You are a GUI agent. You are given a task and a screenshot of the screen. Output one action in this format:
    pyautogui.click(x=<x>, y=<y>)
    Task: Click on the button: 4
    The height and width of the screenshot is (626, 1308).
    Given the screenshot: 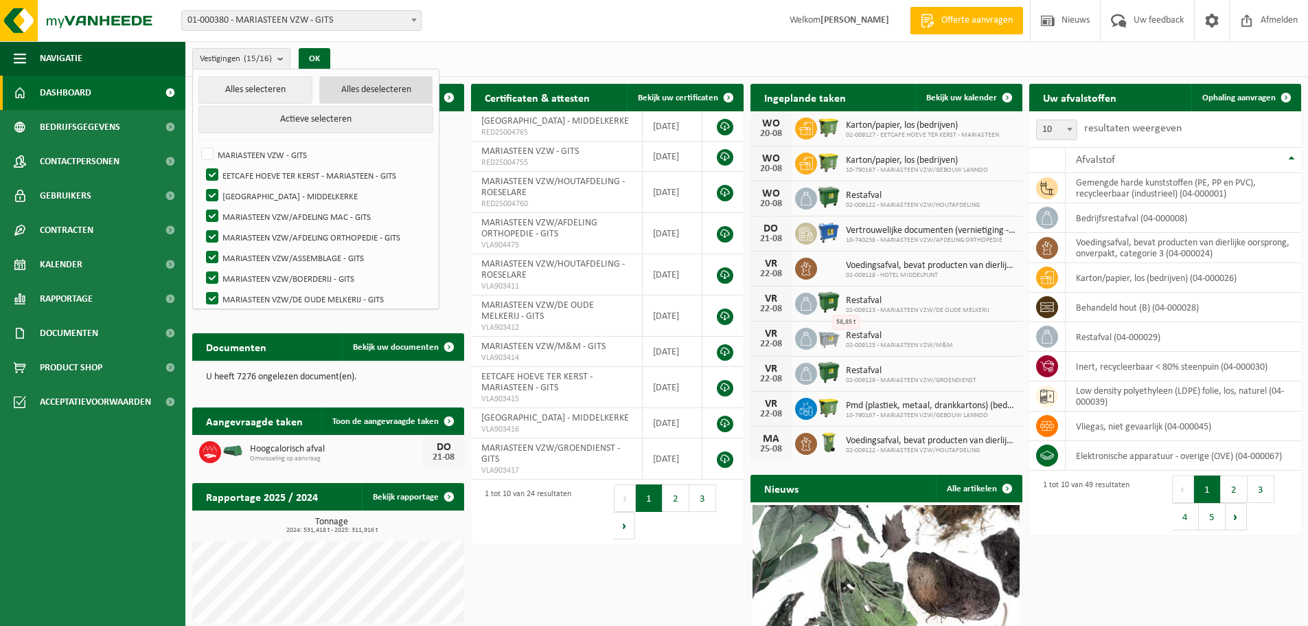 What is the action you would take?
    pyautogui.click(x=1185, y=516)
    